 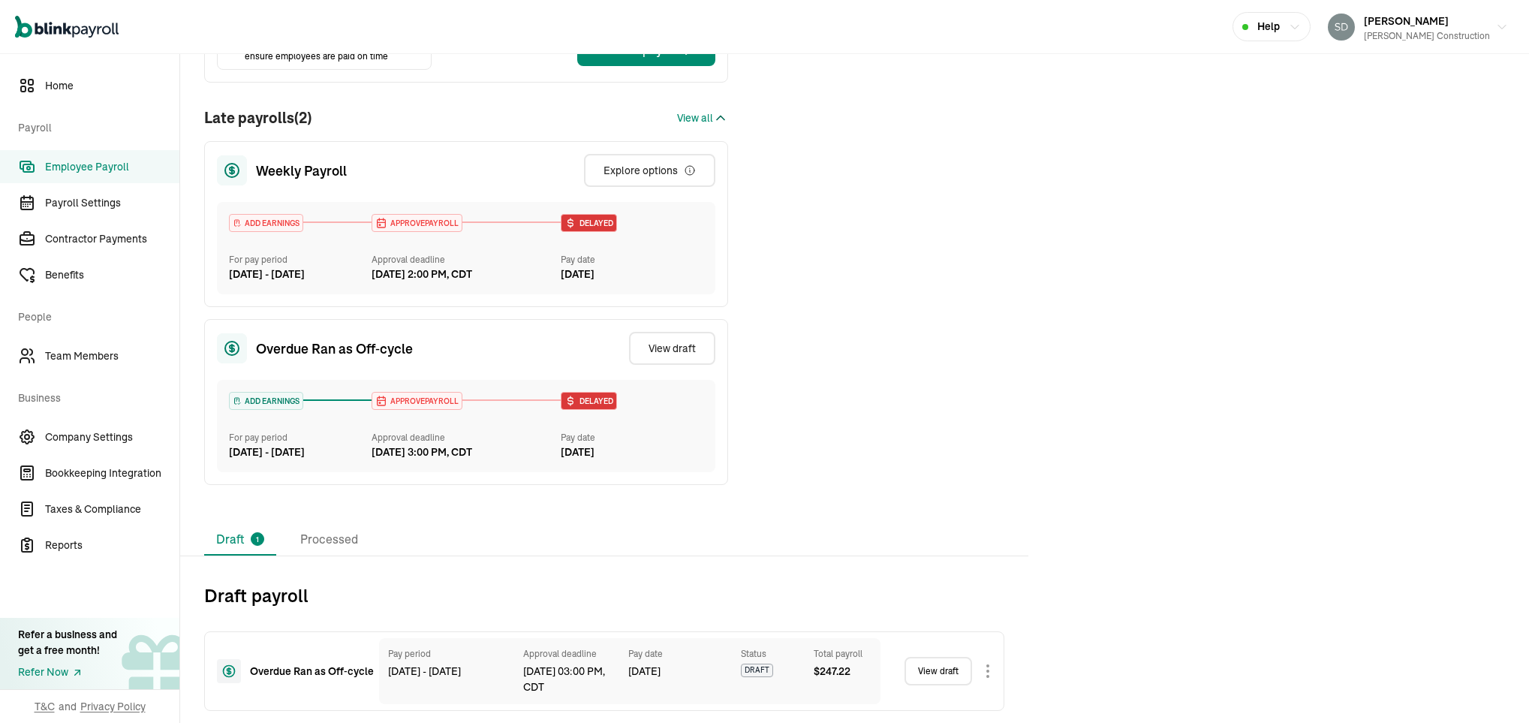 I want to click on div: Status, so click(x=770, y=654).